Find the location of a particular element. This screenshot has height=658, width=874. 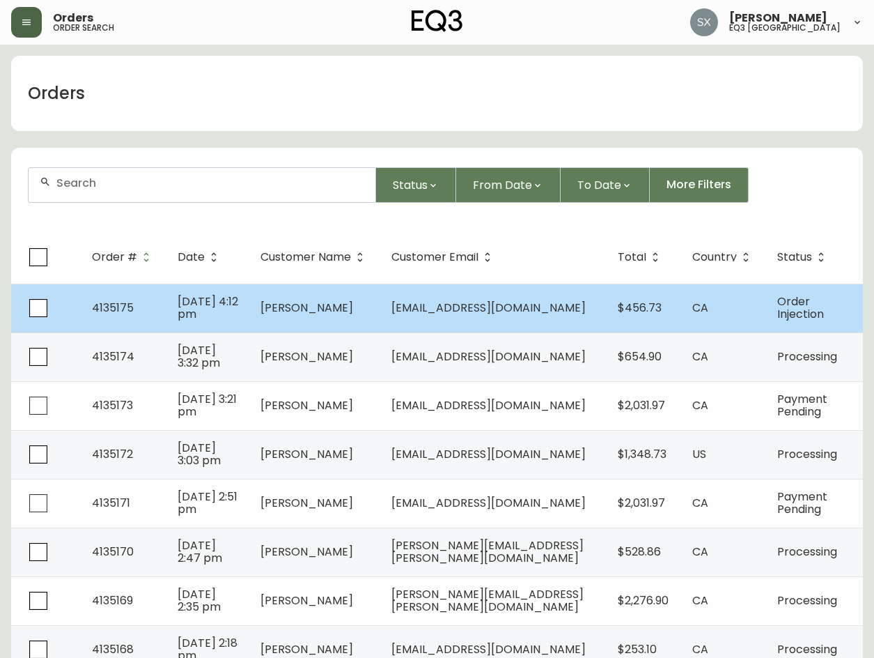

input: Search is located at coordinates (210, 183).